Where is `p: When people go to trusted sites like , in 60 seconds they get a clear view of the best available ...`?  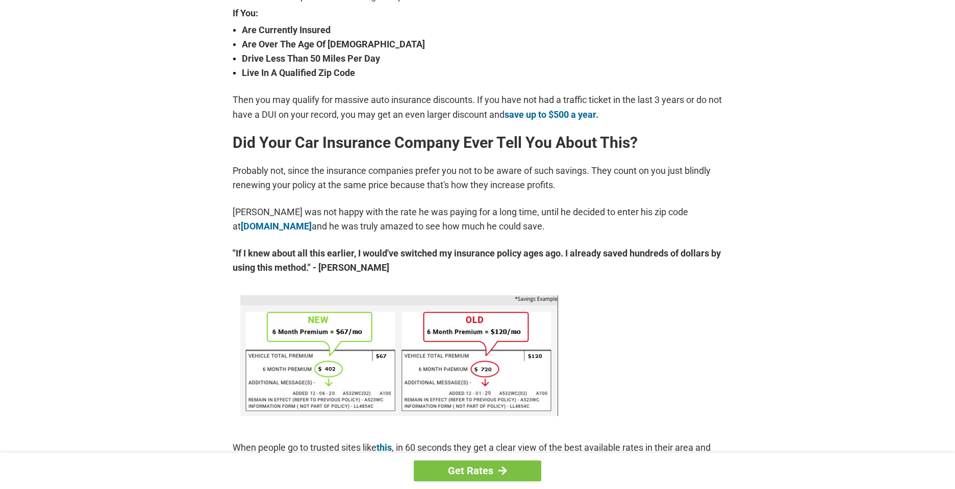
p: When people go to trusted sites like , in 60 seconds they get a clear view of the best available ... is located at coordinates (477, 462).